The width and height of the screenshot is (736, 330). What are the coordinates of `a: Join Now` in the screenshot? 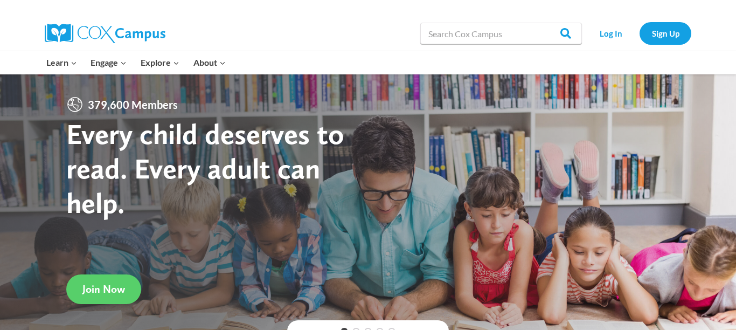 It's located at (103, 289).